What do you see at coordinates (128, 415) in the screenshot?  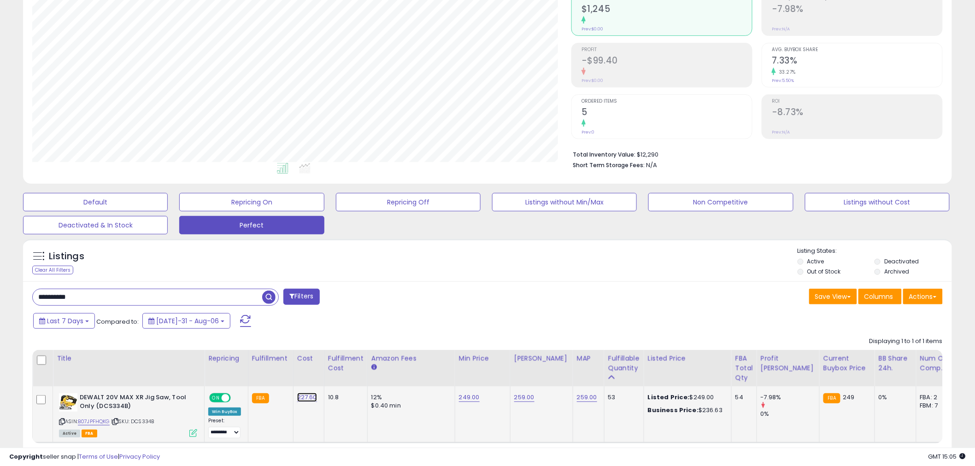 I see `div: ASIN:` at bounding box center [128, 415].